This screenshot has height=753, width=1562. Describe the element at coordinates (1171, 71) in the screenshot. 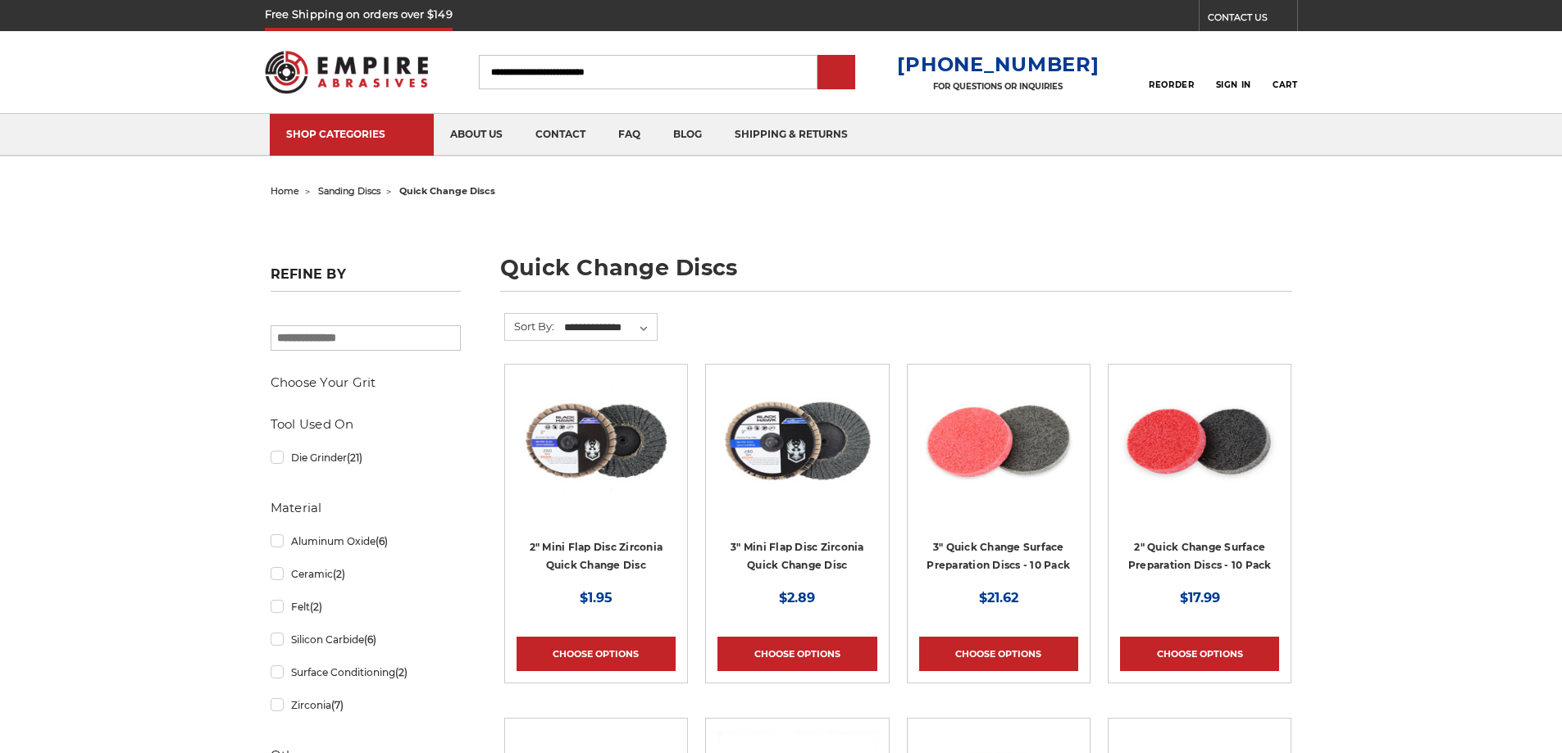

I see `a: Reorder` at that location.